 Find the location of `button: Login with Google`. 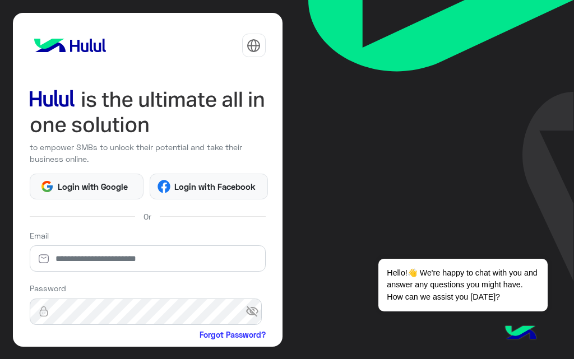

button: Login with Google is located at coordinates (86, 187).